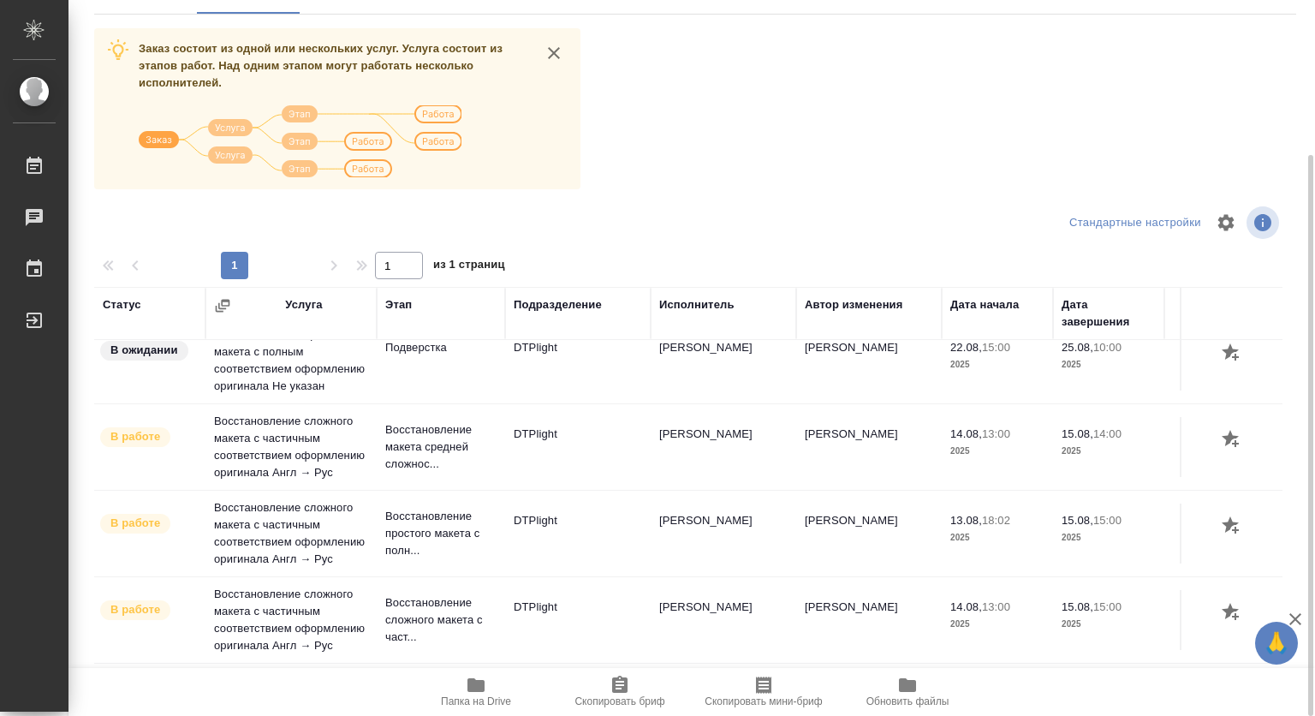 Image resolution: width=1315 pixels, height=716 pixels. What do you see at coordinates (1220, 348) in the screenshot?
I see `p: 37` at bounding box center [1220, 348].